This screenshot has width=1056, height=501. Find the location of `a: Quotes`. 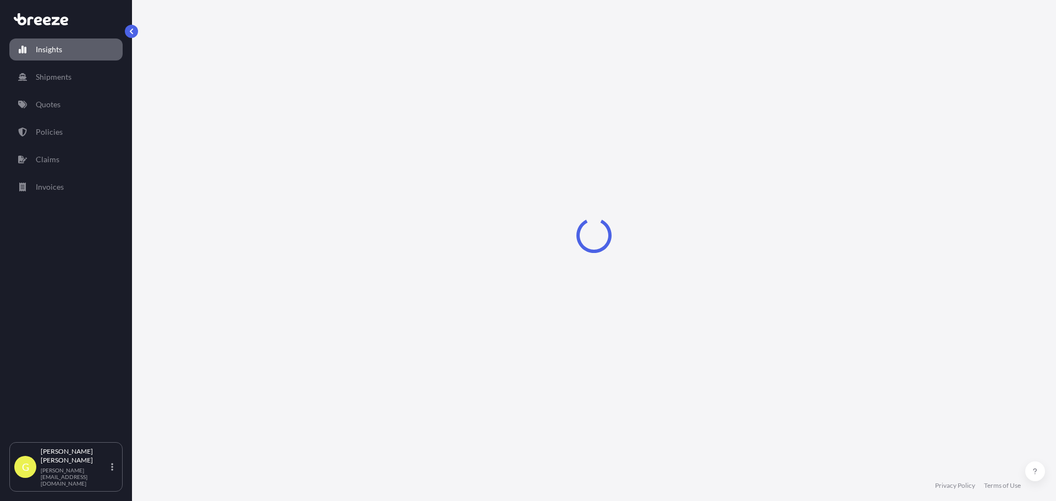

a: Quotes is located at coordinates (66, 104).